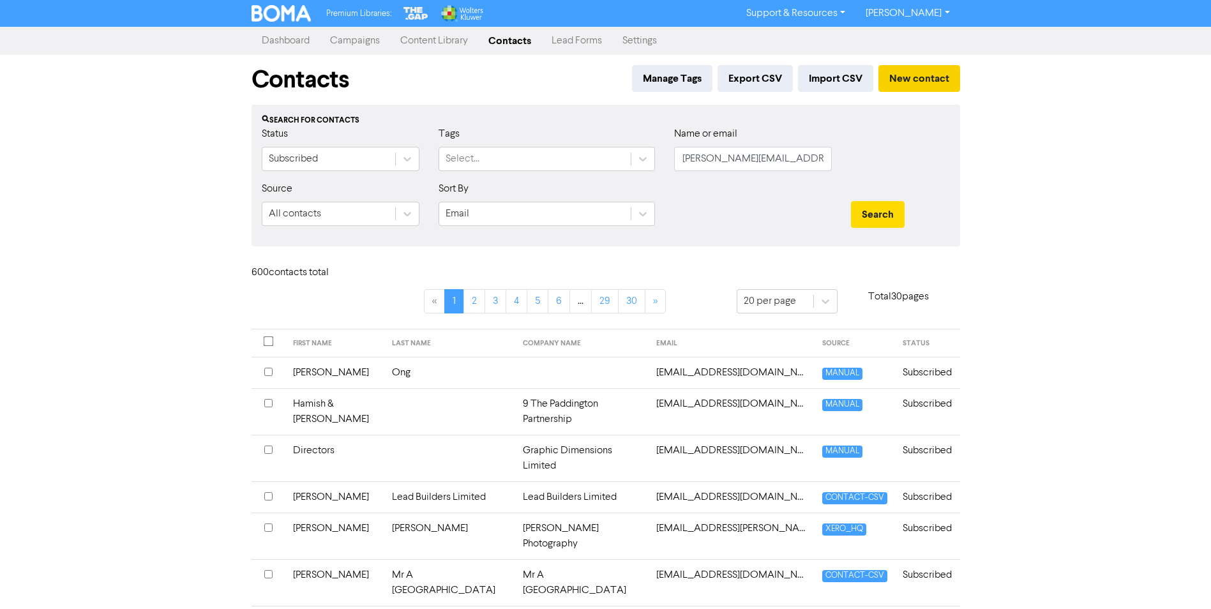 The width and height of the screenshot is (1211, 609). I want to click on h1: Contacts, so click(300, 80).